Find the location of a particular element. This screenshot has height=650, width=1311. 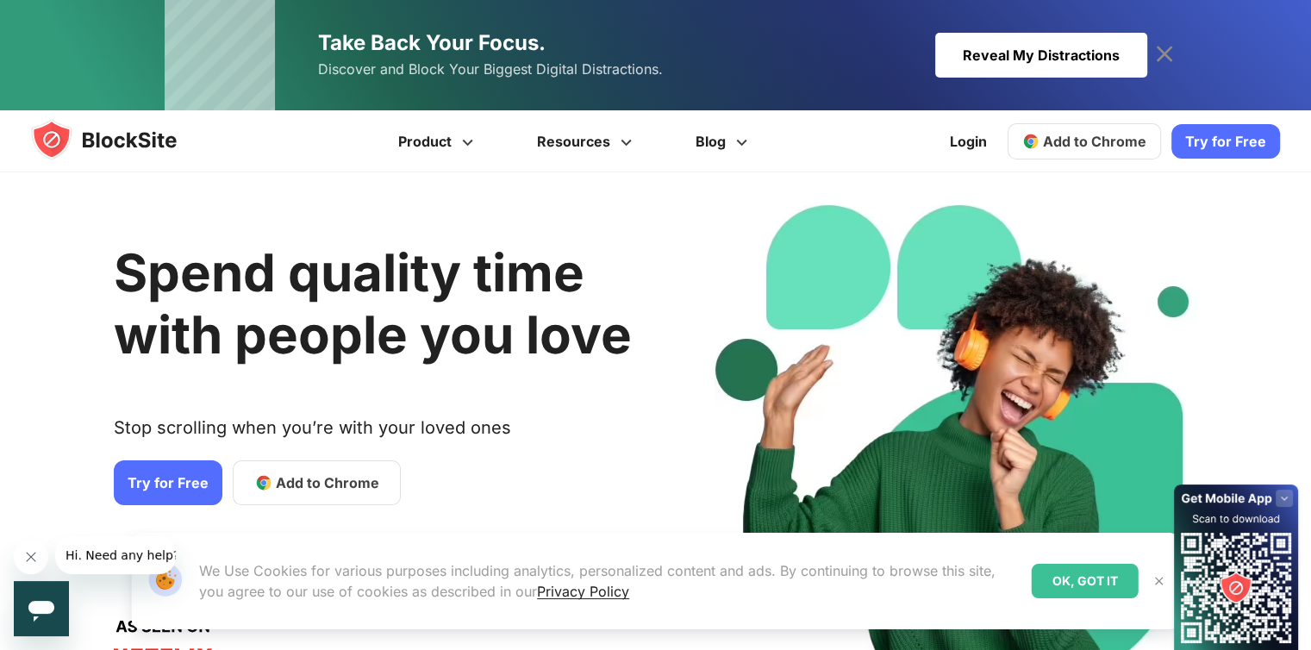

a: Login is located at coordinates (968, 141).